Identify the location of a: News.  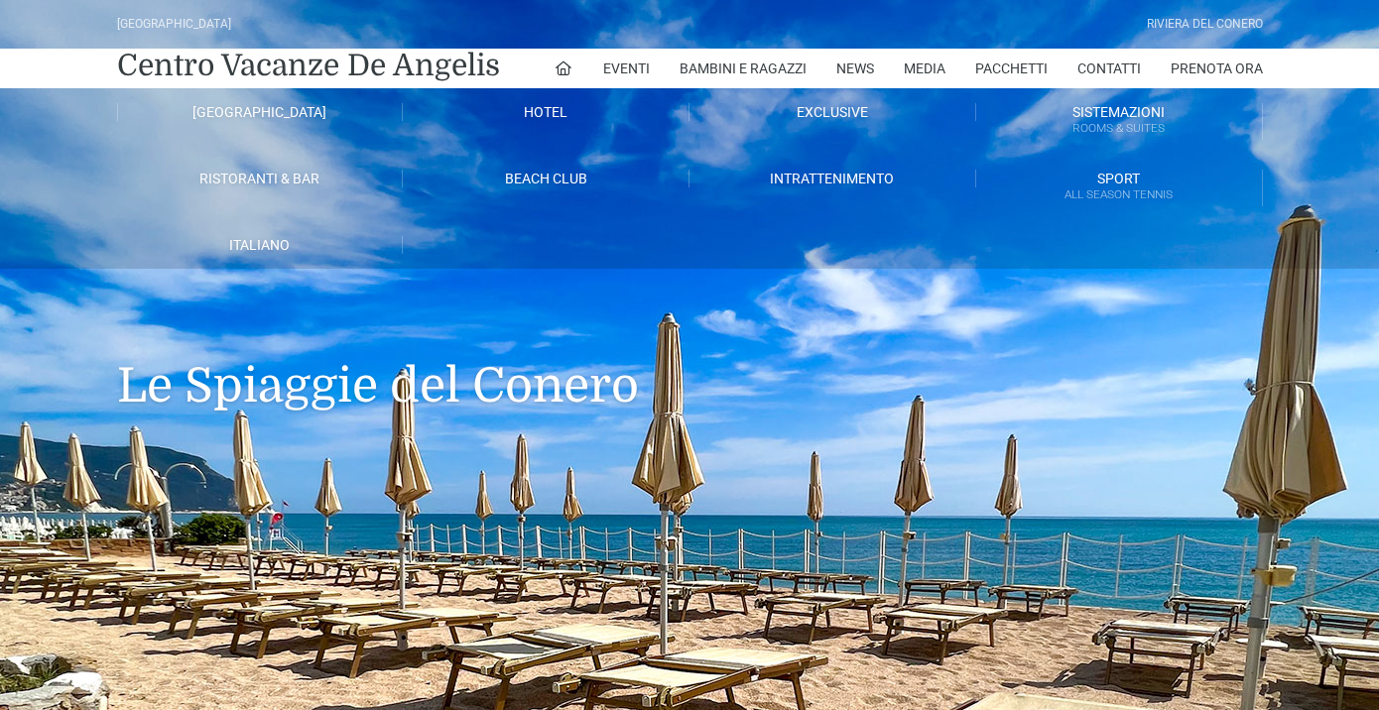
(855, 68).